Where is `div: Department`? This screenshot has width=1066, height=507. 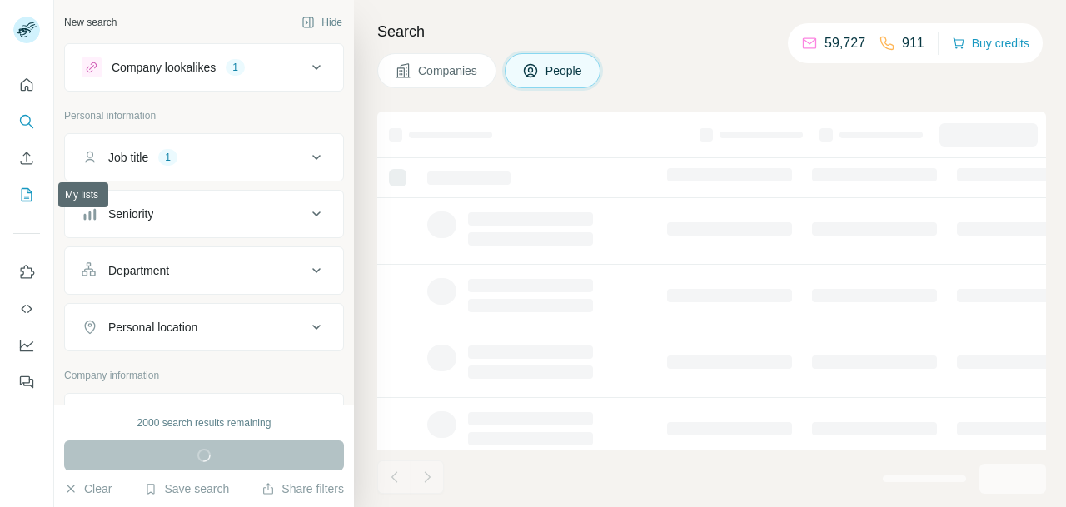 div: Department is located at coordinates (138, 271).